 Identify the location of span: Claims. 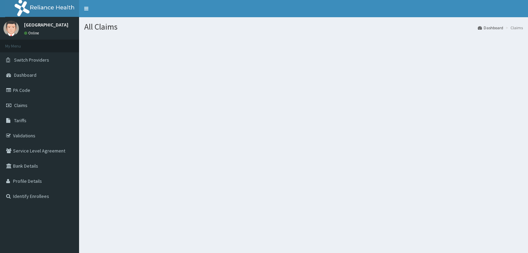
(21, 105).